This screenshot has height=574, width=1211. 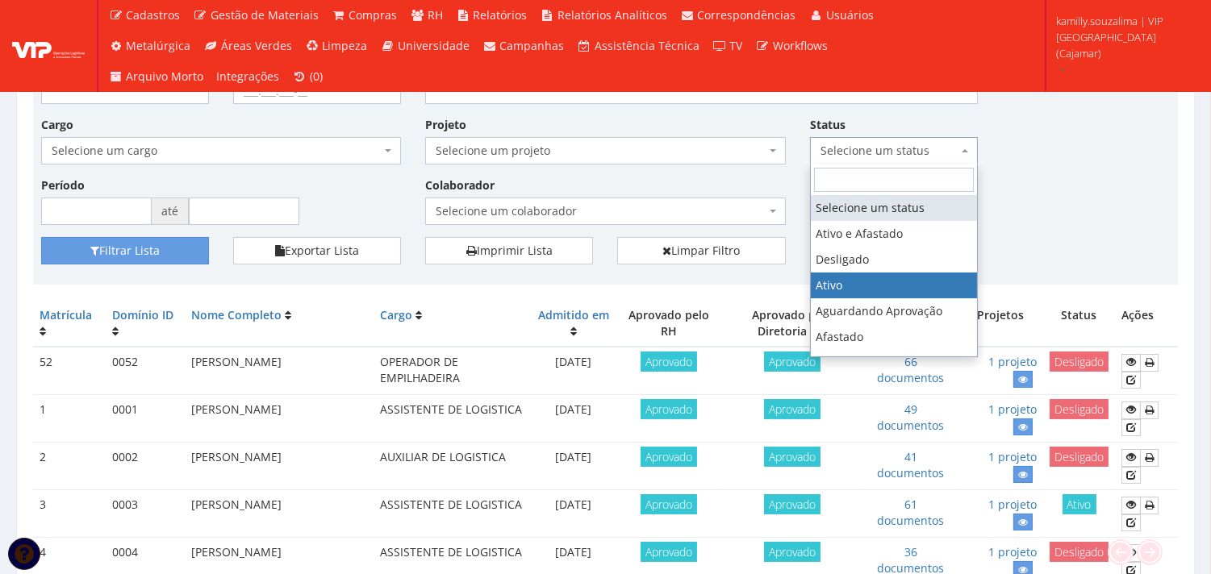 What do you see at coordinates (65, 315) in the screenshot?
I see `a: Matrícula` at bounding box center [65, 315].